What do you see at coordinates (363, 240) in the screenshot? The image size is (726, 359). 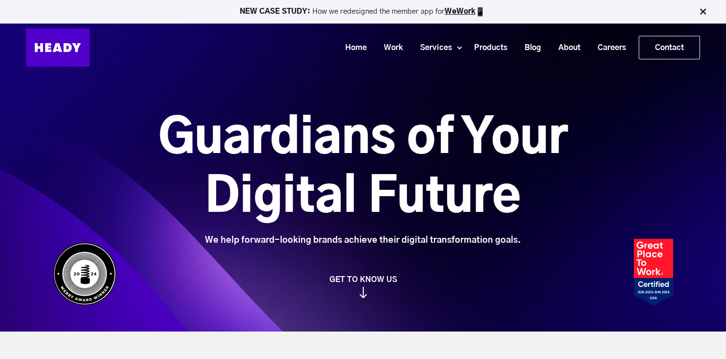 I see `div: We help forward-looking brands achieve their digital transformation goals.` at bounding box center [363, 240].